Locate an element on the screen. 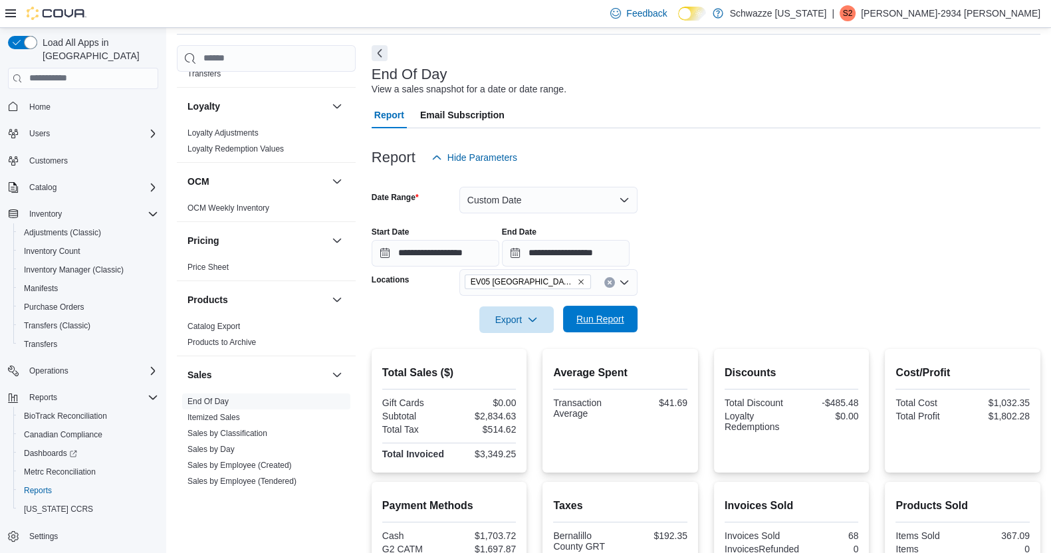 This screenshot has height=553, width=1051. span: Inventory Count is located at coordinates (52, 251).